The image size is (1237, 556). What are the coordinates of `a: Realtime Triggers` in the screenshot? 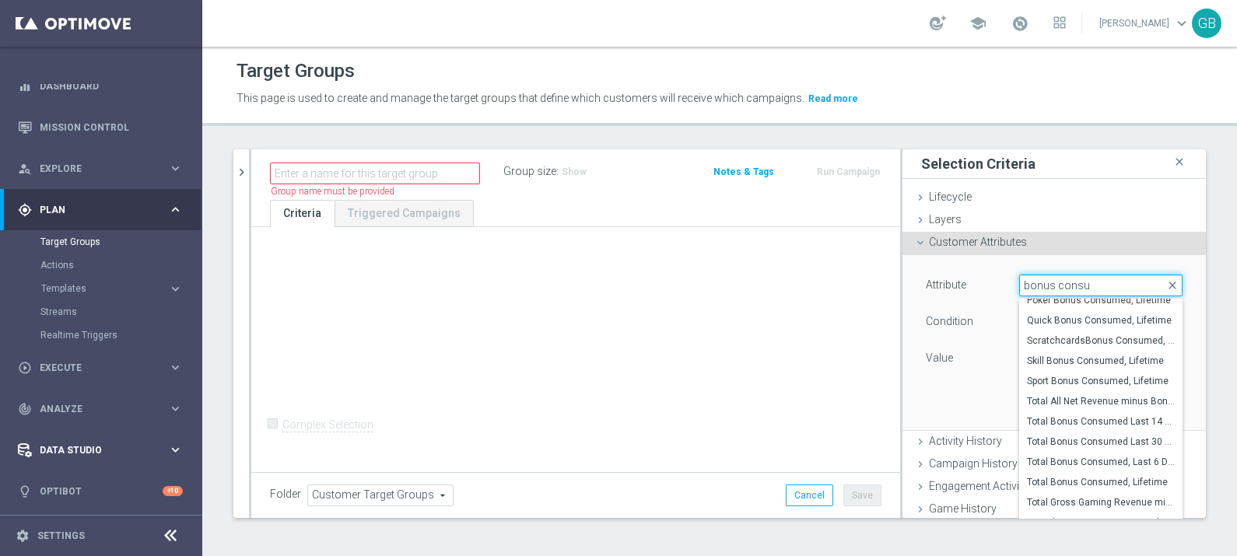 It's located at (101, 335).